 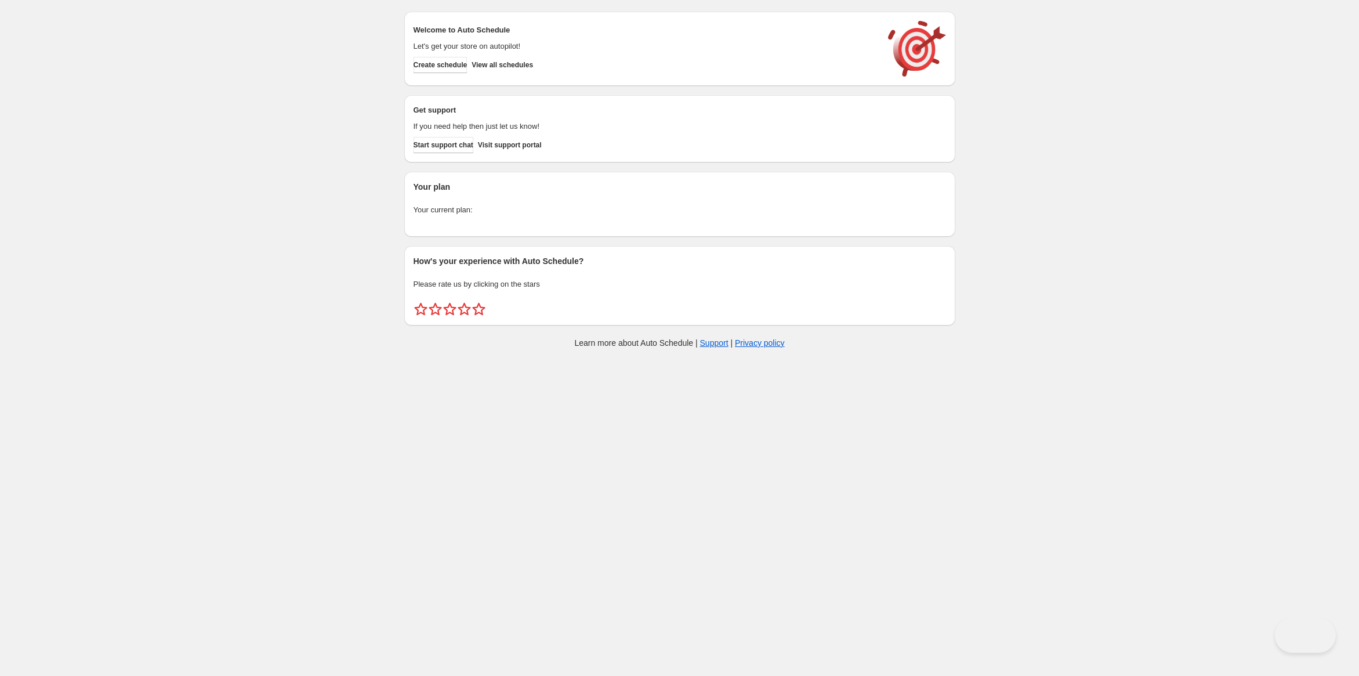 I want to click on span: View all schedules, so click(x=502, y=65).